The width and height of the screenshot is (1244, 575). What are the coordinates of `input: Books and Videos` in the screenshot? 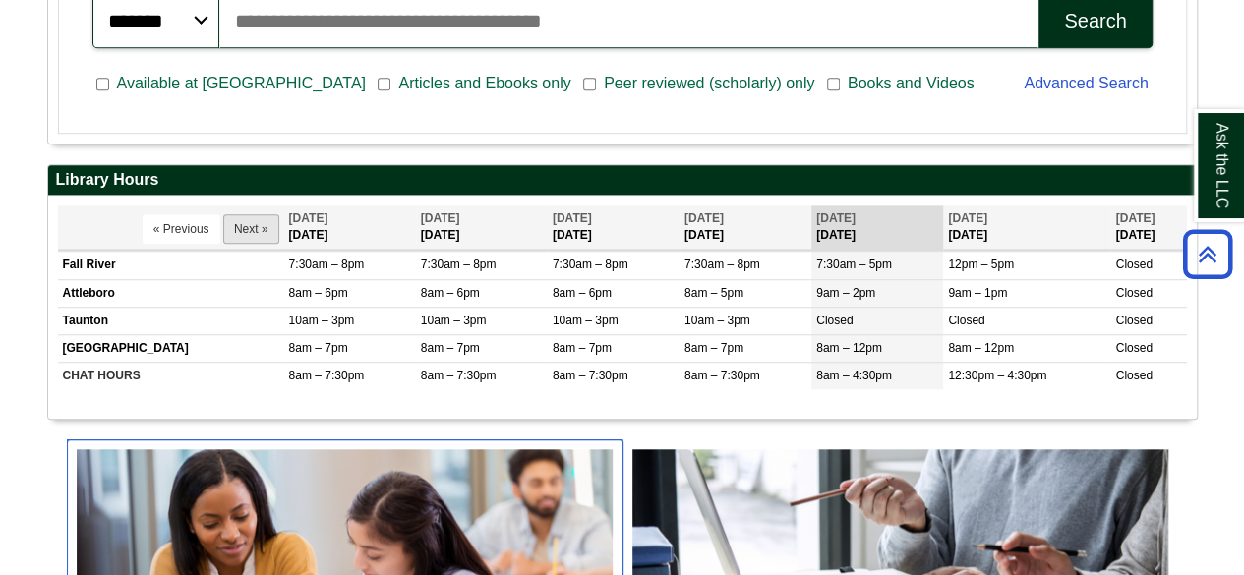 It's located at (833, 85).